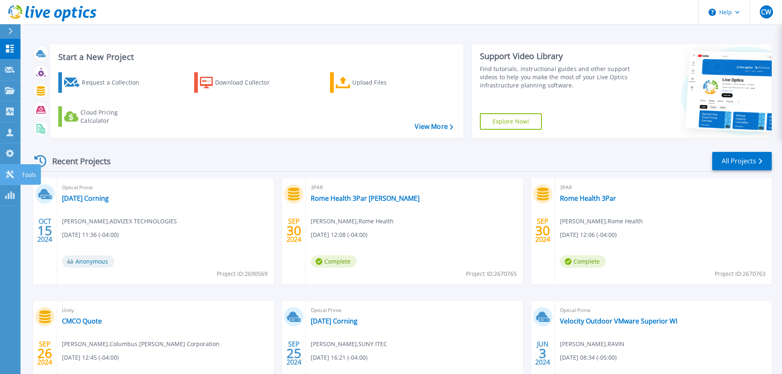 The width and height of the screenshot is (782, 374). Describe the element at coordinates (45, 230) in the screenshot. I see `span: 15` at that location.